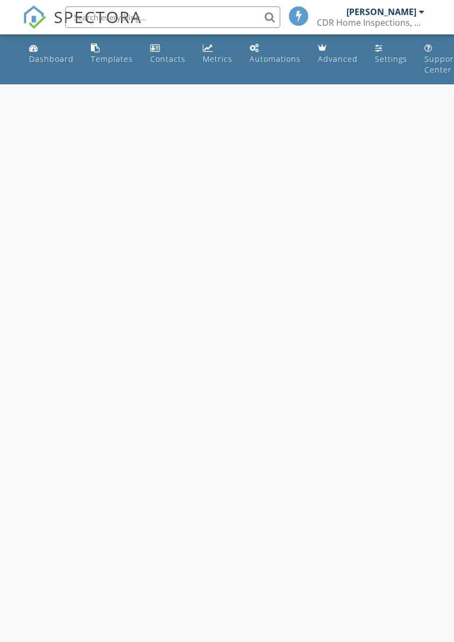 This screenshot has height=642, width=454. Describe the element at coordinates (168, 54) in the screenshot. I see `a: Contacts` at that location.